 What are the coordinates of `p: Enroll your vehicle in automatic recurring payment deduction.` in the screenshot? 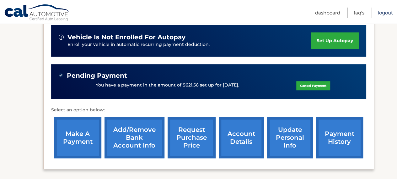 It's located at (189, 45).